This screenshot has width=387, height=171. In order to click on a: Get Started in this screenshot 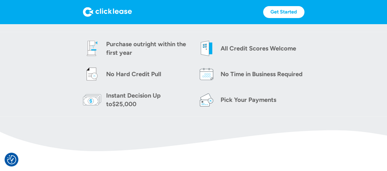, I will do `click(284, 12)`.